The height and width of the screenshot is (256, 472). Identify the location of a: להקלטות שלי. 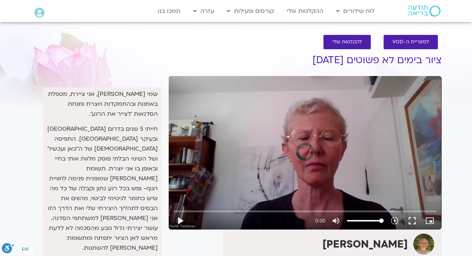
(347, 42).